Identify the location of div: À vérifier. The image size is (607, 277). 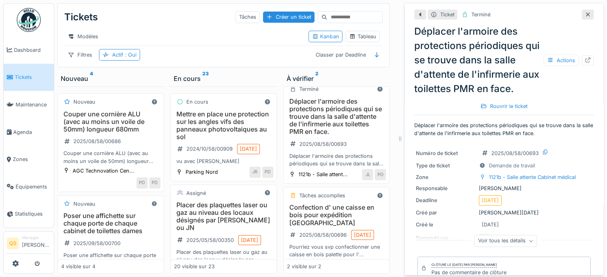
(336, 79).